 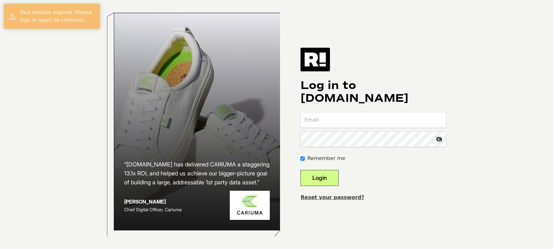 What do you see at coordinates (319, 178) in the screenshot?
I see `button: Login` at bounding box center [319, 178].